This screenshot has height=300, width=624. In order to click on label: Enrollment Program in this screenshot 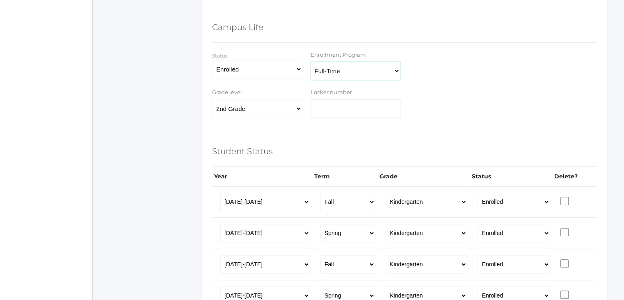, I will do `click(356, 55)`.